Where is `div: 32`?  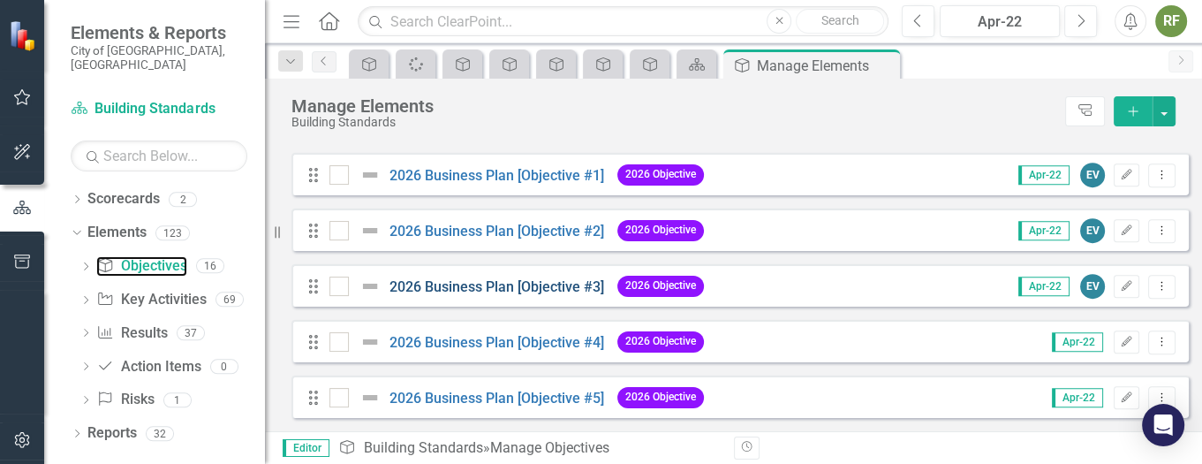
div: 32 is located at coordinates (160, 433).